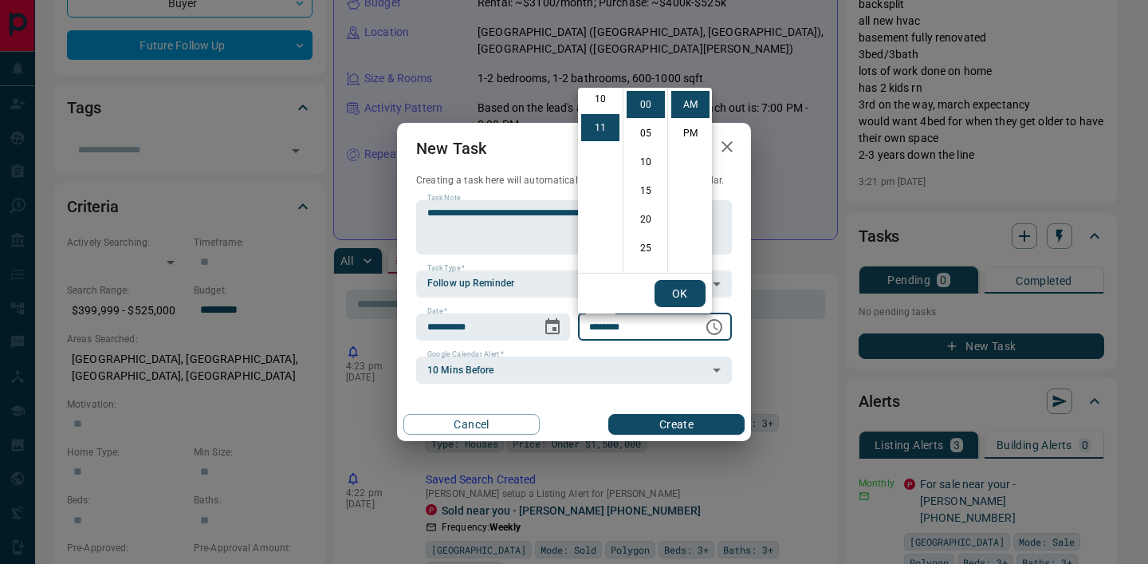 The width and height of the screenshot is (1148, 564). I want to click on li: 30 minutes, so click(646, 277).